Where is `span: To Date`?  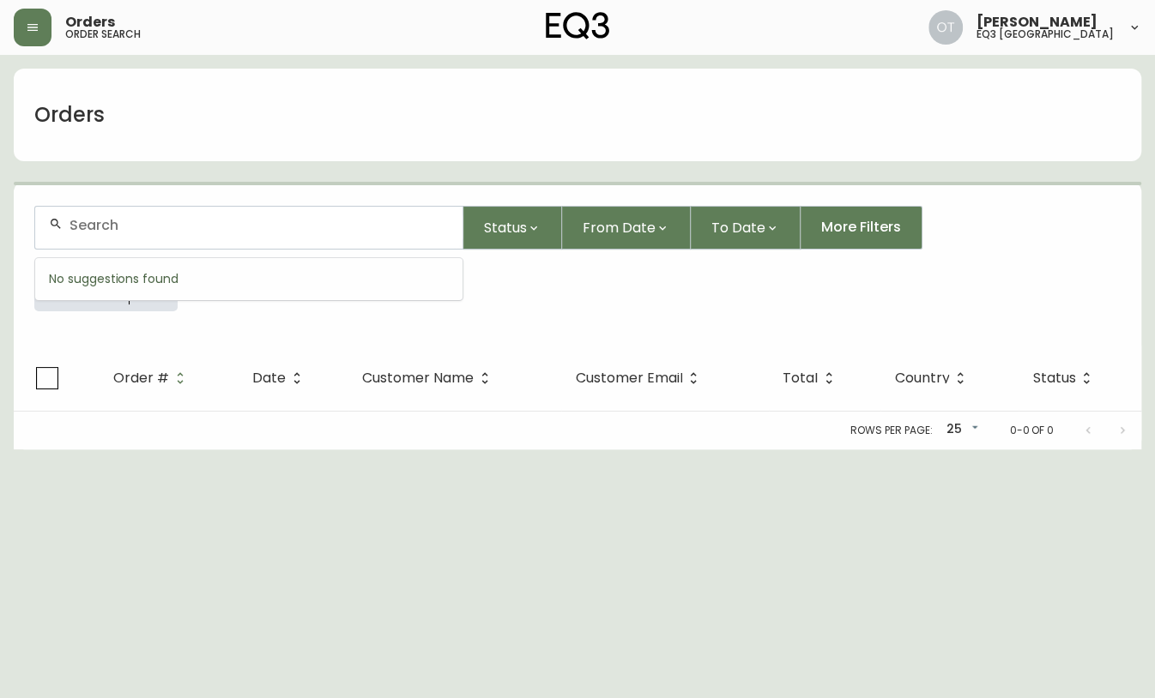
span: To Date is located at coordinates (738, 227).